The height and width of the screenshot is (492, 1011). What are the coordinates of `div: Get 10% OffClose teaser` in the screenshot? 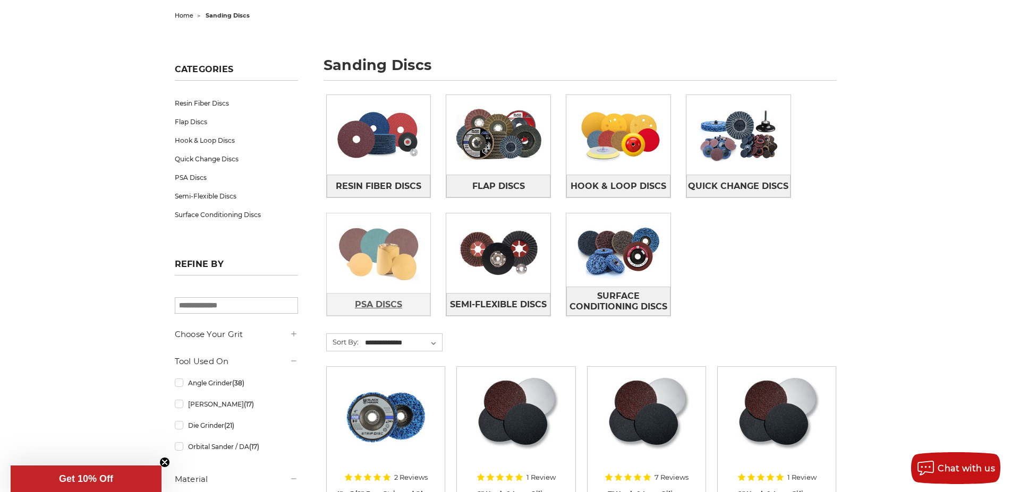 It's located at (86, 479).